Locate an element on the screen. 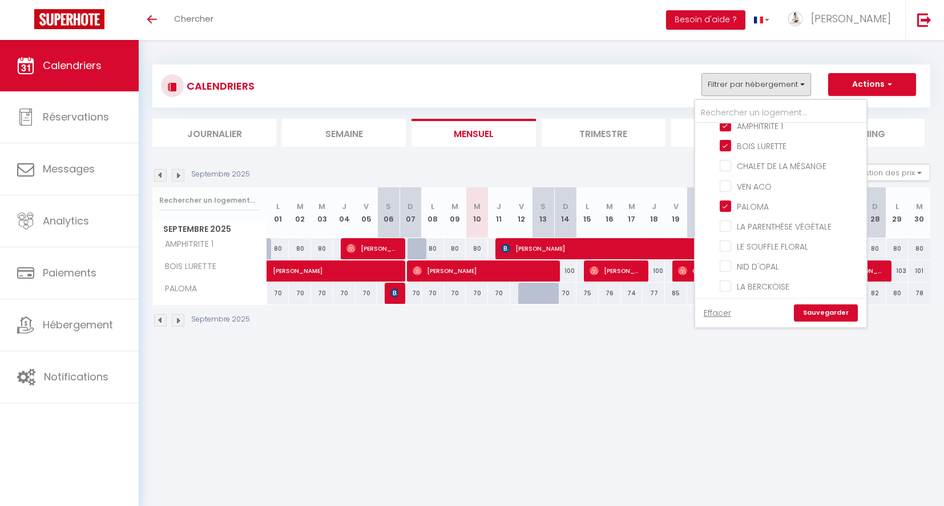  th: 06 is located at coordinates (388, 212).